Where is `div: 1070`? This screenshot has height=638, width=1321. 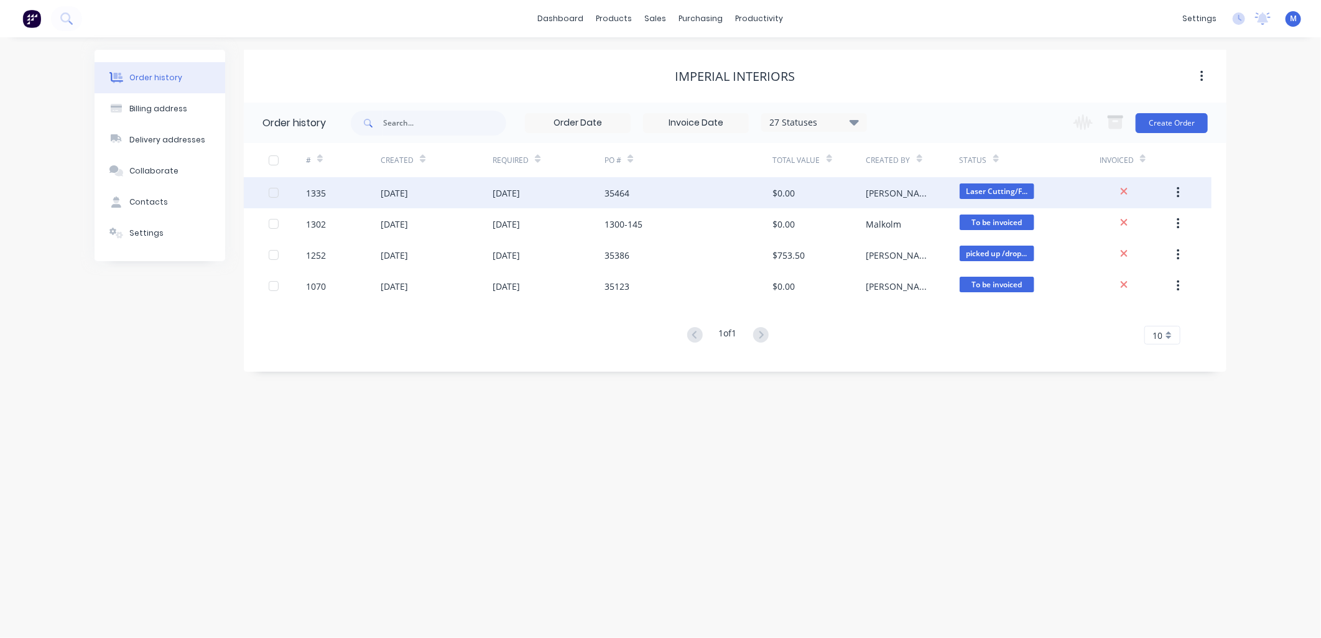 div: 1070 is located at coordinates (316, 286).